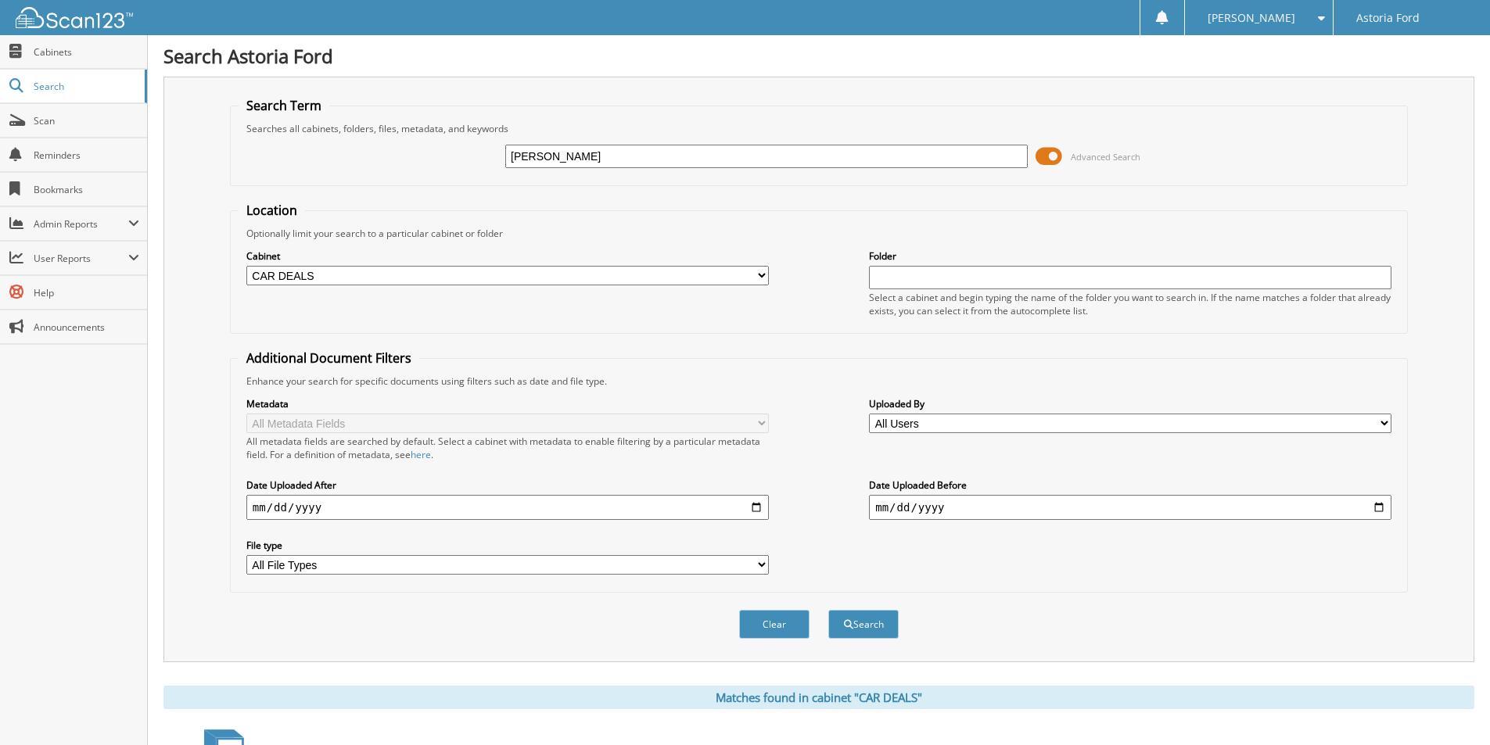 The image size is (1490, 745). Describe the element at coordinates (819, 128) in the screenshot. I see `div: Searches all cabinets, folders, files, metadata, and keywords` at that location.